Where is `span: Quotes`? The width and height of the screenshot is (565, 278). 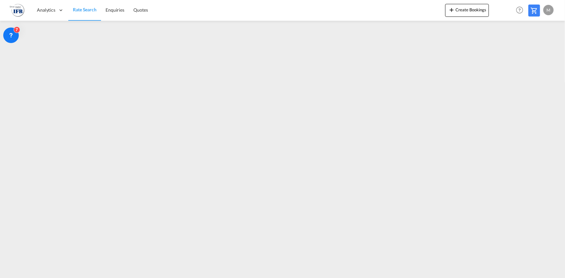 span: Quotes is located at coordinates (141, 10).